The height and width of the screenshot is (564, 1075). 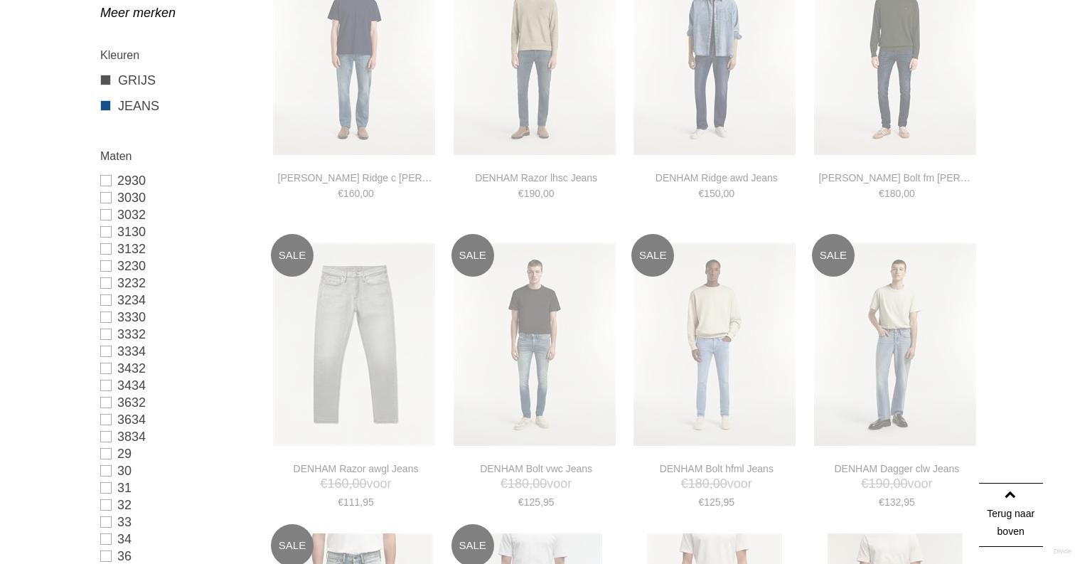 I want to click on a: 33, so click(x=176, y=522).